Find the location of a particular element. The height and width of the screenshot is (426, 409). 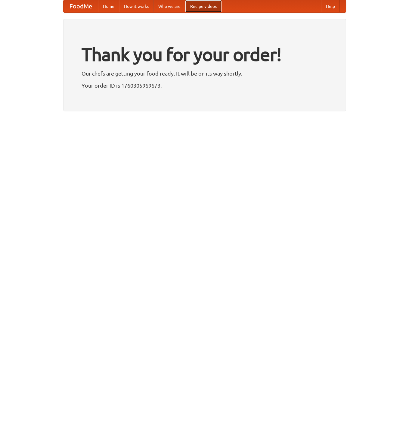

p: Your order ID is 1760305969673. is located at coordinates (205, 86).